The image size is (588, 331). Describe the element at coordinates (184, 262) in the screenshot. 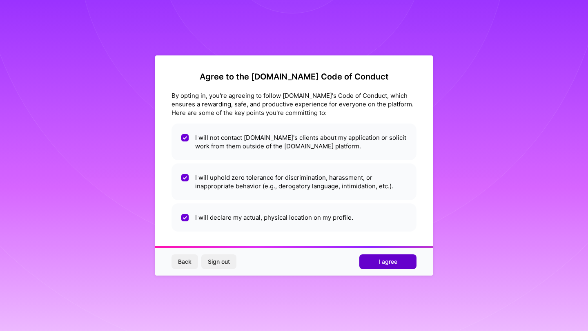

I see `span: Back` at that location.